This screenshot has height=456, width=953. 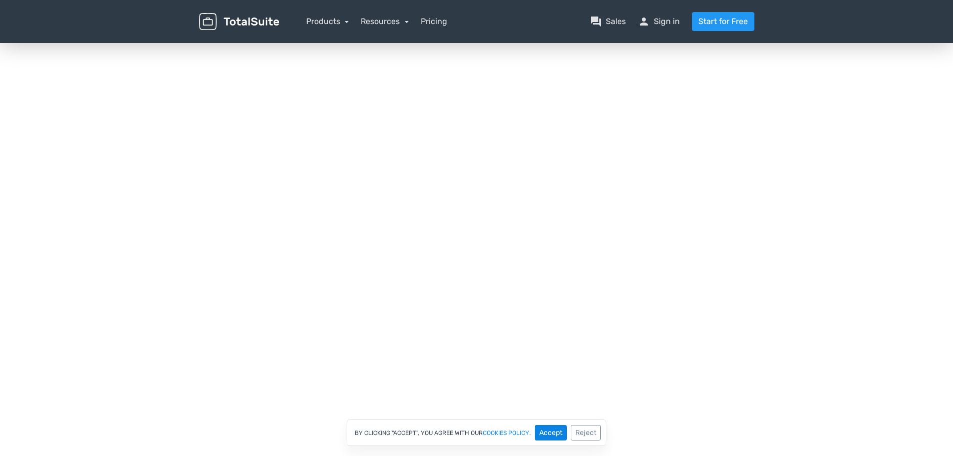 I want to click on a: Start for Free, so click(x=723, y=22).